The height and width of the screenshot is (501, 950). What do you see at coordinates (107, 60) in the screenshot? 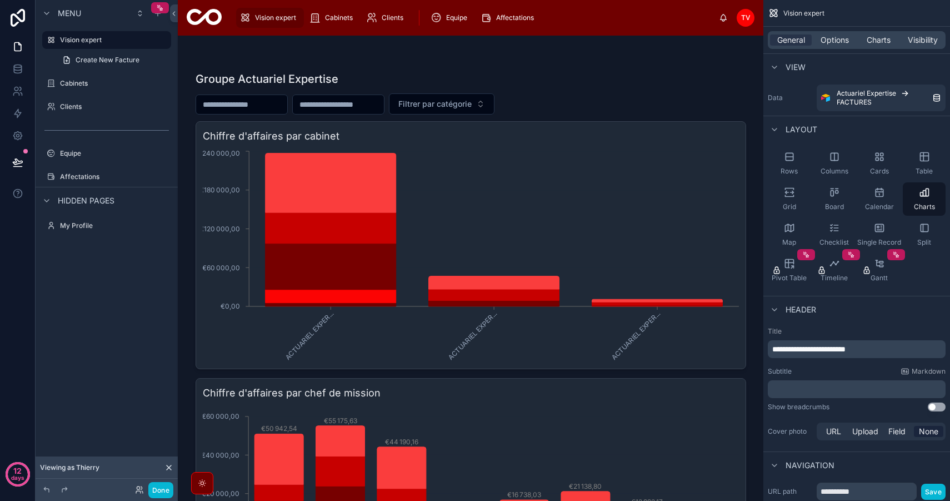
I see `span: Create New Facture` at bounding box center [107, 60].